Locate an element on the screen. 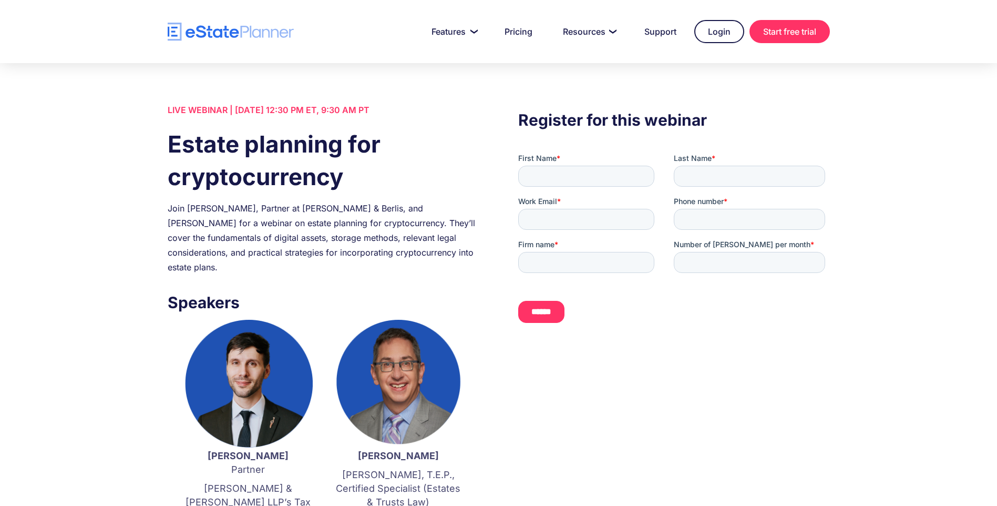 The height and width of the screenshot is (506, 997). p: Partner is located at coordinates (248, 463).